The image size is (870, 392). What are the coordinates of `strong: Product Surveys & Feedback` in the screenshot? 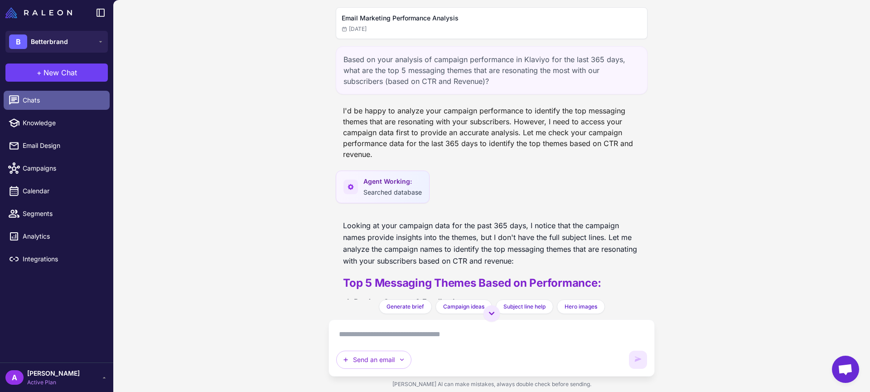 It's located at (405, 301).